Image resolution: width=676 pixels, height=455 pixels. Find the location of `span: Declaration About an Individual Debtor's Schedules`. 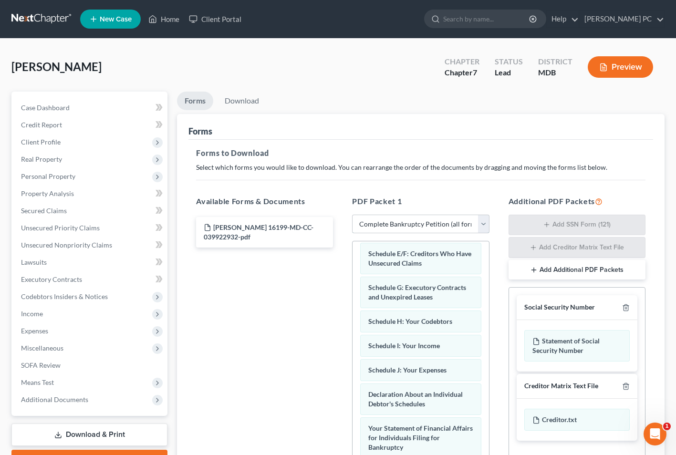

span: Declaration About an Individual Debtor's Schedules is located at coordinates (415, 399).